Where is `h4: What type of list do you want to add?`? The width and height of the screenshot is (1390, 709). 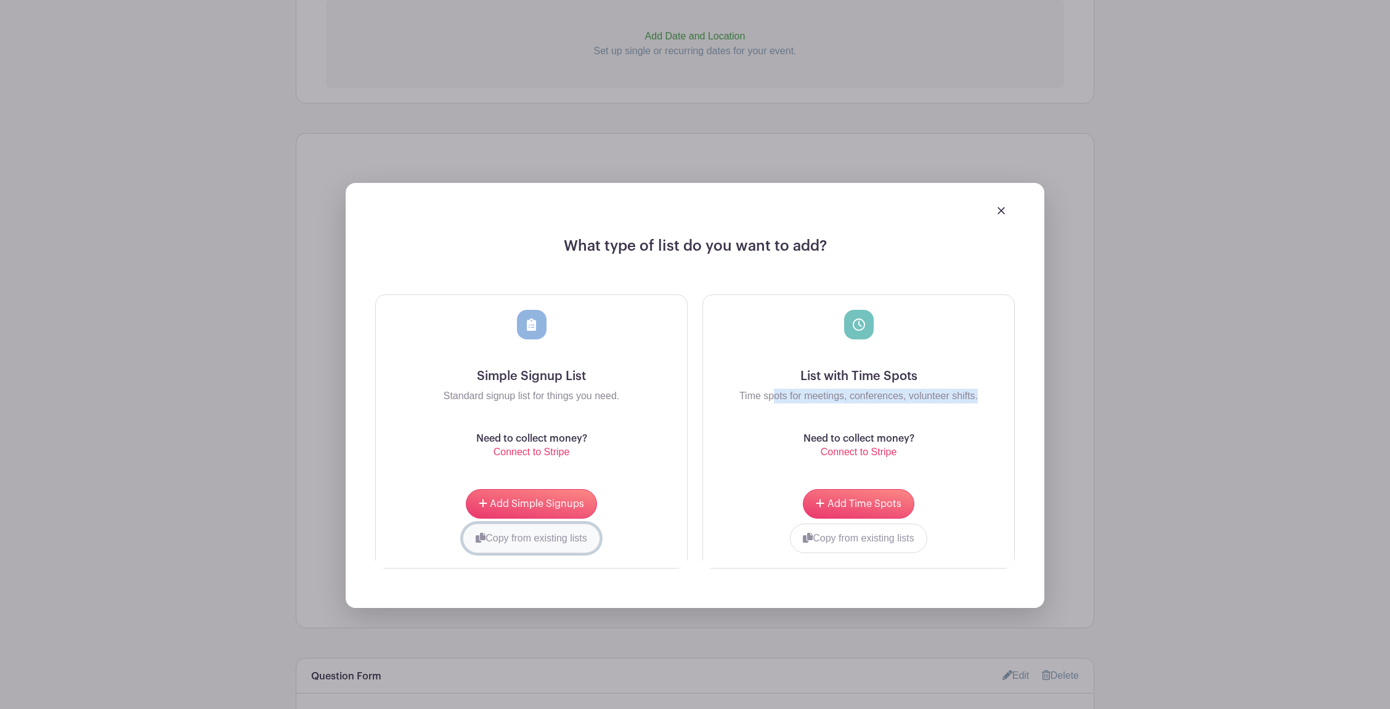 h4: What type of list do you want to add? is located at coordinates (695, 251).